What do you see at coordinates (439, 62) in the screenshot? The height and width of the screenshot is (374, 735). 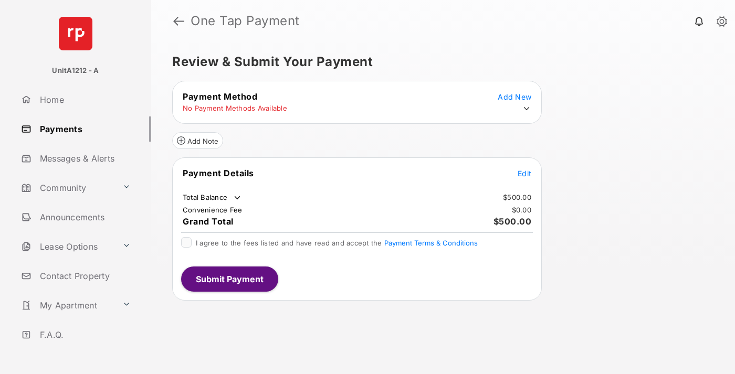 I see `h5: Review & Submit Your Payment` at bounding box center [439, 62].